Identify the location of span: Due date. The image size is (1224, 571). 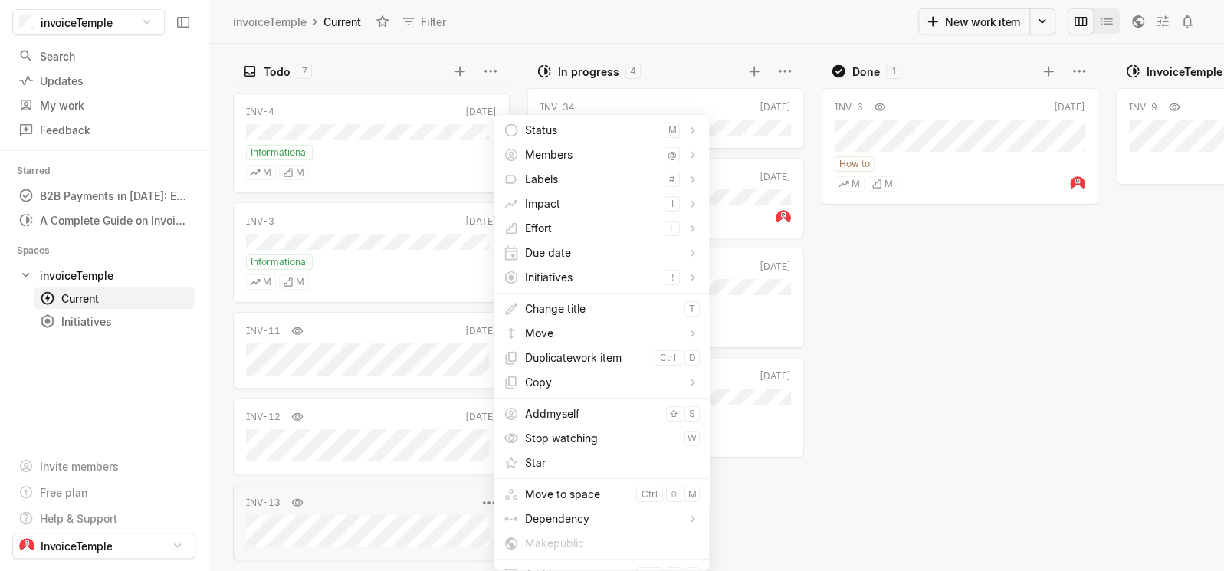
(602, 253).